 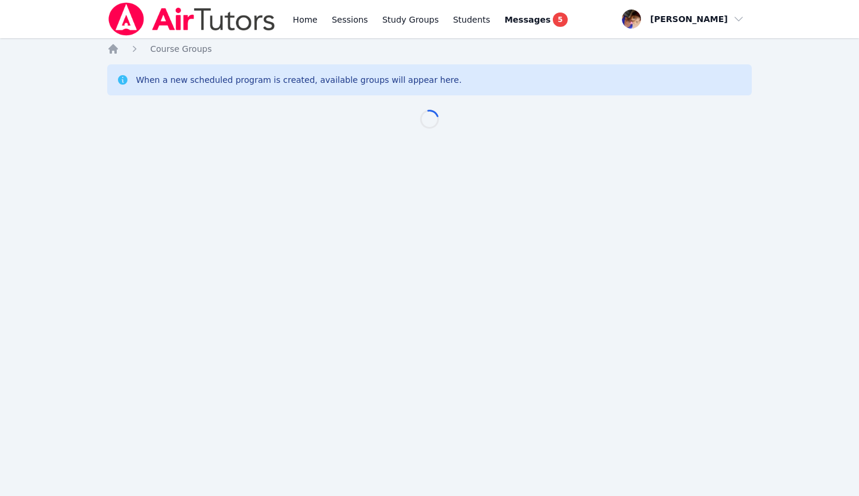 I want to click on a: Course Groups, so click(x=181, y=49).